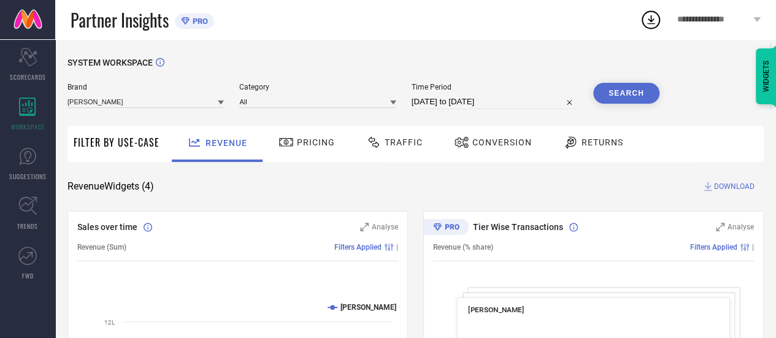 The height and width of the screenshot is (338, 776). What do you see at coordinates (734, 186) in the screenshot?
I see `span: DOWNLOAD` at bounding box center [734, 186].